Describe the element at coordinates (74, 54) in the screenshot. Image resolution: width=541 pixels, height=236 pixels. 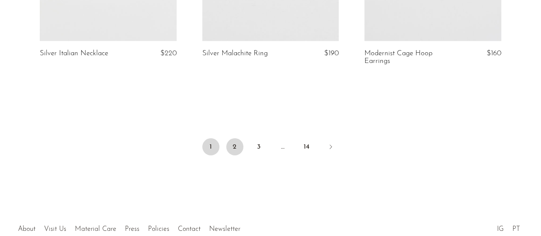
I see `a: Silver Italian Necklace` at that location.